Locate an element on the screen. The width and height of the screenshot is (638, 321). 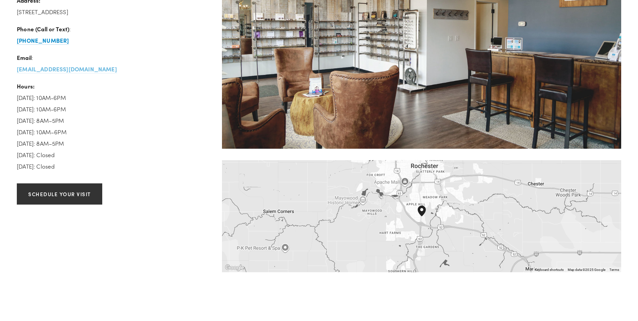
a: Terms is located at coordinates (614, 269).